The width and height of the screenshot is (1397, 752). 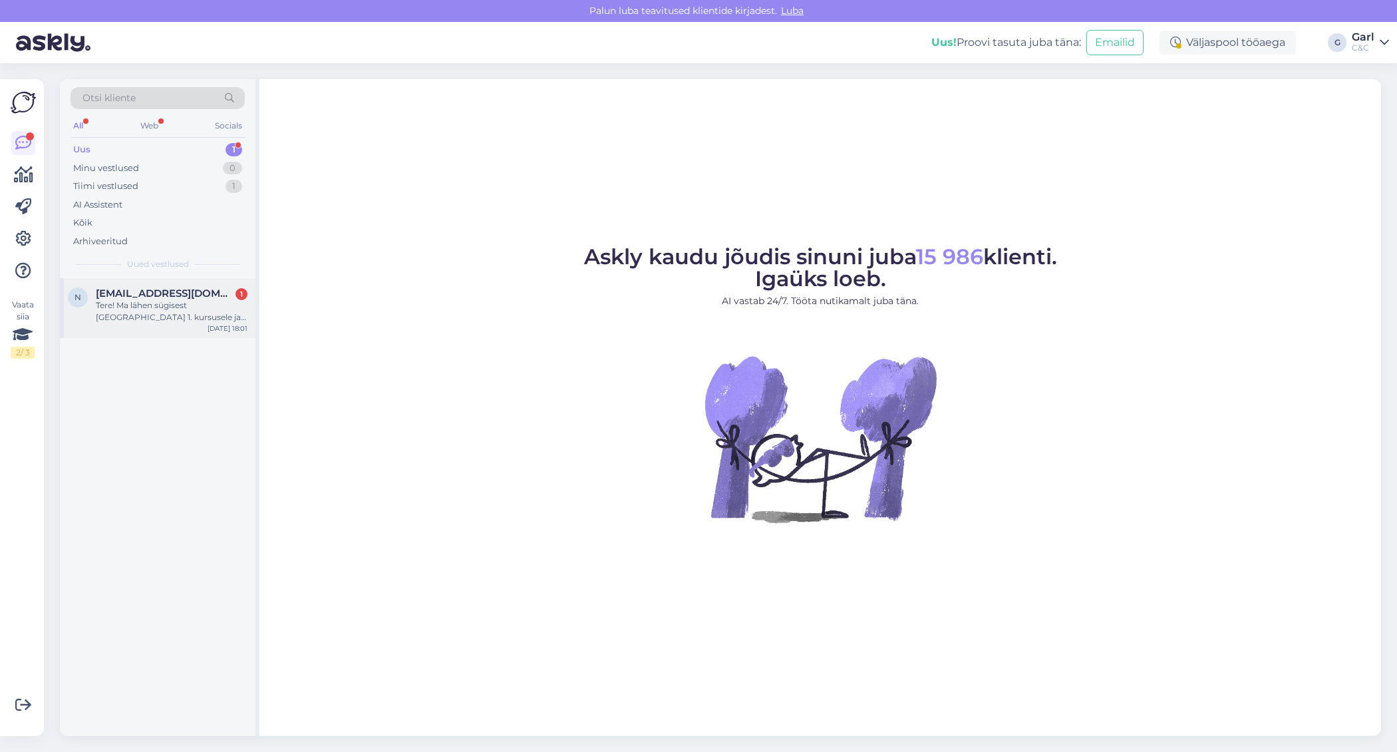 I want to click on div: 2 / 3, so click(x=23, y=353).